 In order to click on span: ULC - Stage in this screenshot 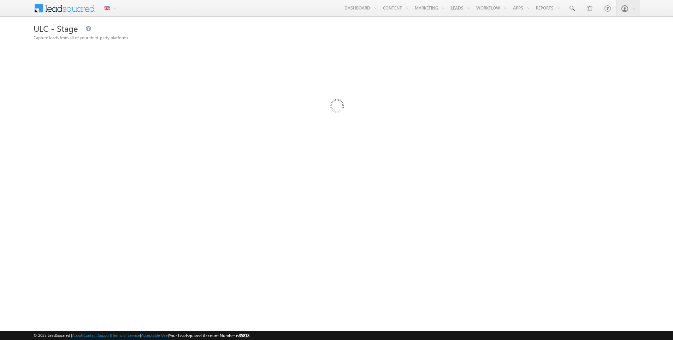, I will do `click(56, 28)`.